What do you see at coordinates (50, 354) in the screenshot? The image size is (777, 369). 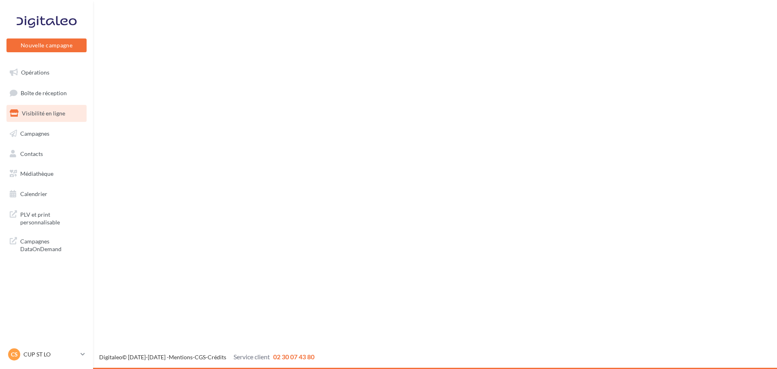 I see `p: CUP ST LO` at bounding box center [50, 354].